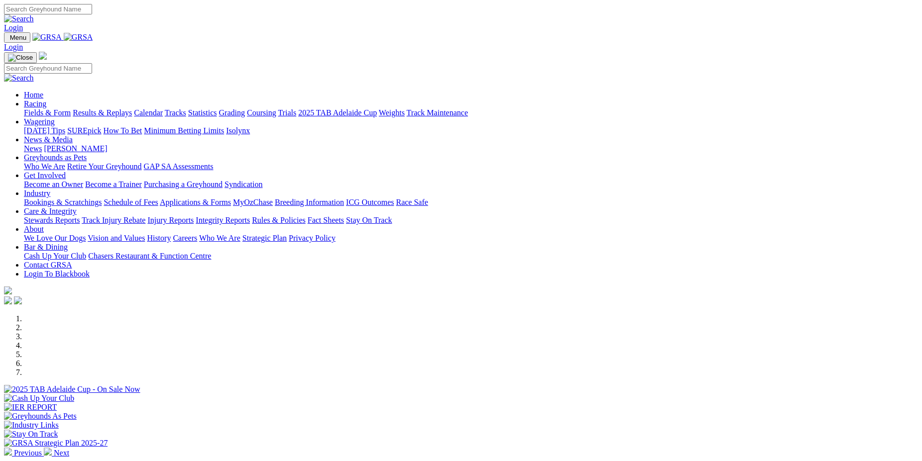 Image resolution: width=922 pixels, height=461 pixels. I want to click on img: GRSA Strategic Plan 2025-27, so click(56, 443).